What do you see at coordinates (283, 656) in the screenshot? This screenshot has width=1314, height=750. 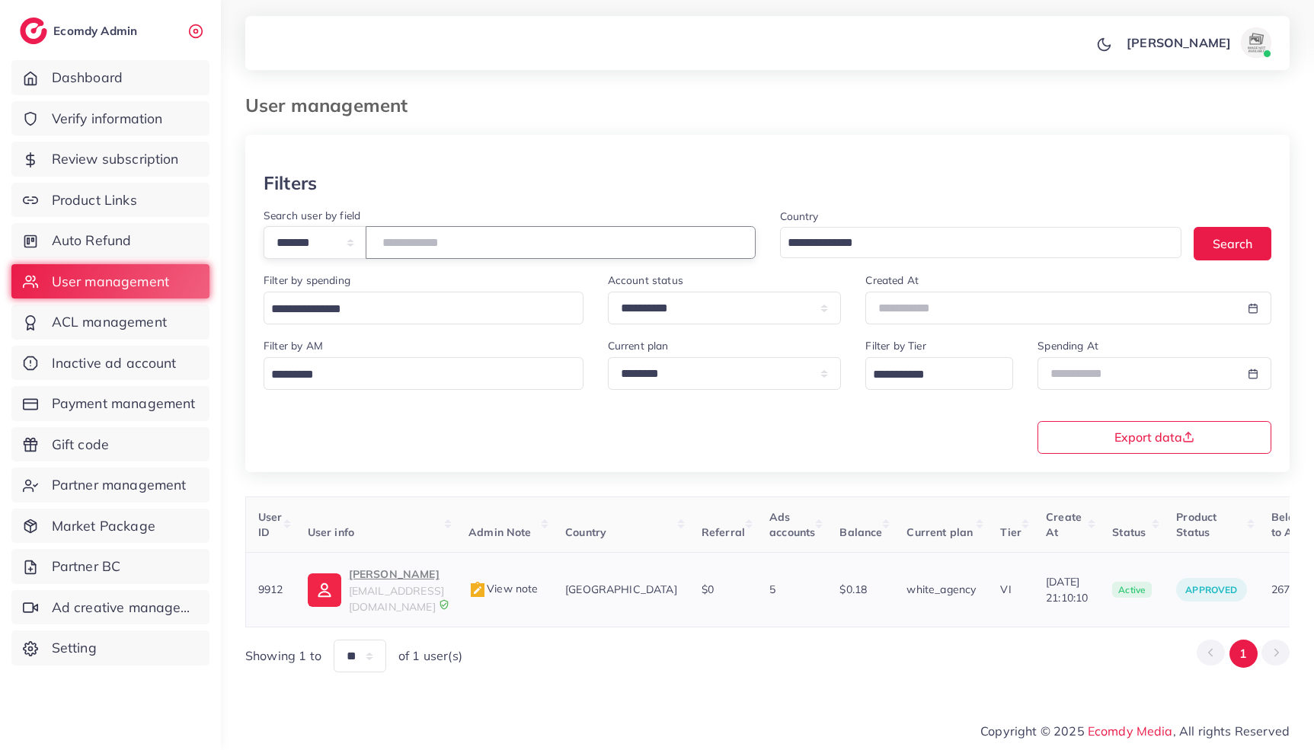 I see `span: Showing 1 to` at bounding box center [283, 656].